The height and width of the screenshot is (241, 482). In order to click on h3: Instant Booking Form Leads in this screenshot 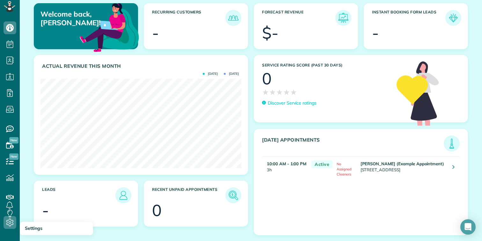, I will do `click(409, 18)`.